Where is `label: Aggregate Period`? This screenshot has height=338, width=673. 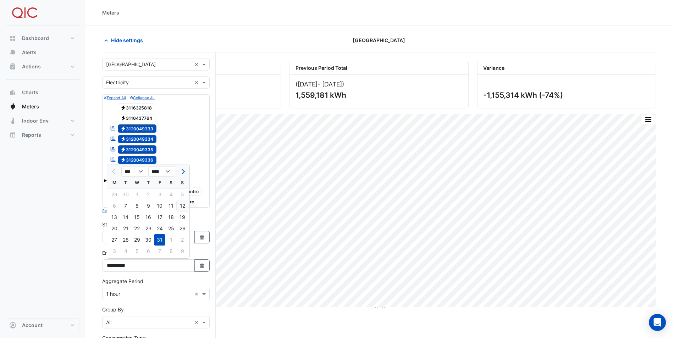
label: Aggregate Period is located at coordinates (123, 281).